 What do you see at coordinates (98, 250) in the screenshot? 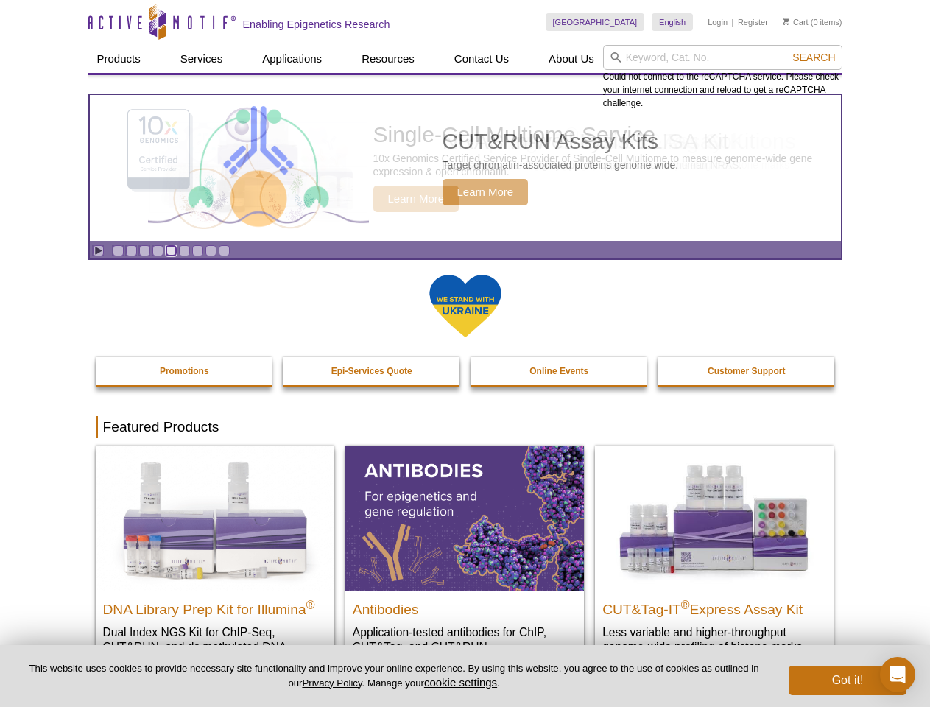
I see `a: Toggle autoplay` at bounding box center [98, 250].